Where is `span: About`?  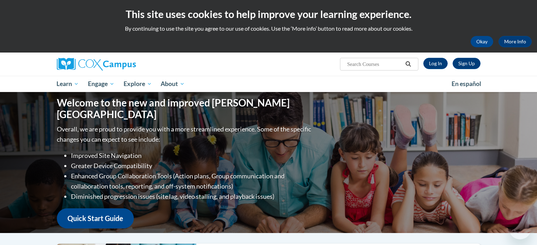
span: About is located at coordinates (173, 84).